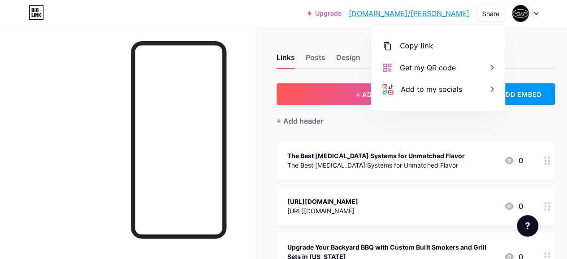 The height and width of the screenshot is (259, 567). I want to click on button: + ADD LINK, so click(375, 94).